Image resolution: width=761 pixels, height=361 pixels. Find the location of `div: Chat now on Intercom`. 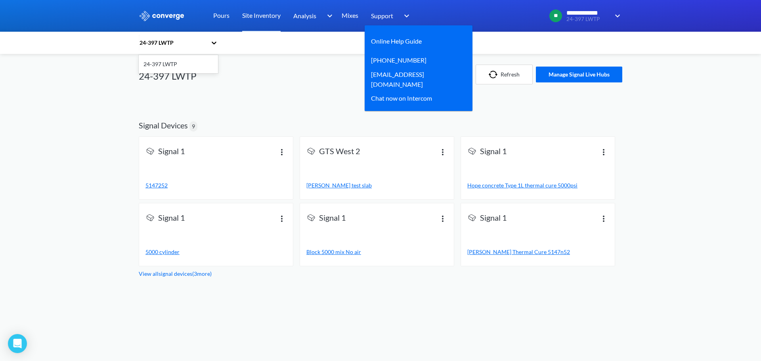

div: Chat now on Intercom is located at coordinates (402, 98).